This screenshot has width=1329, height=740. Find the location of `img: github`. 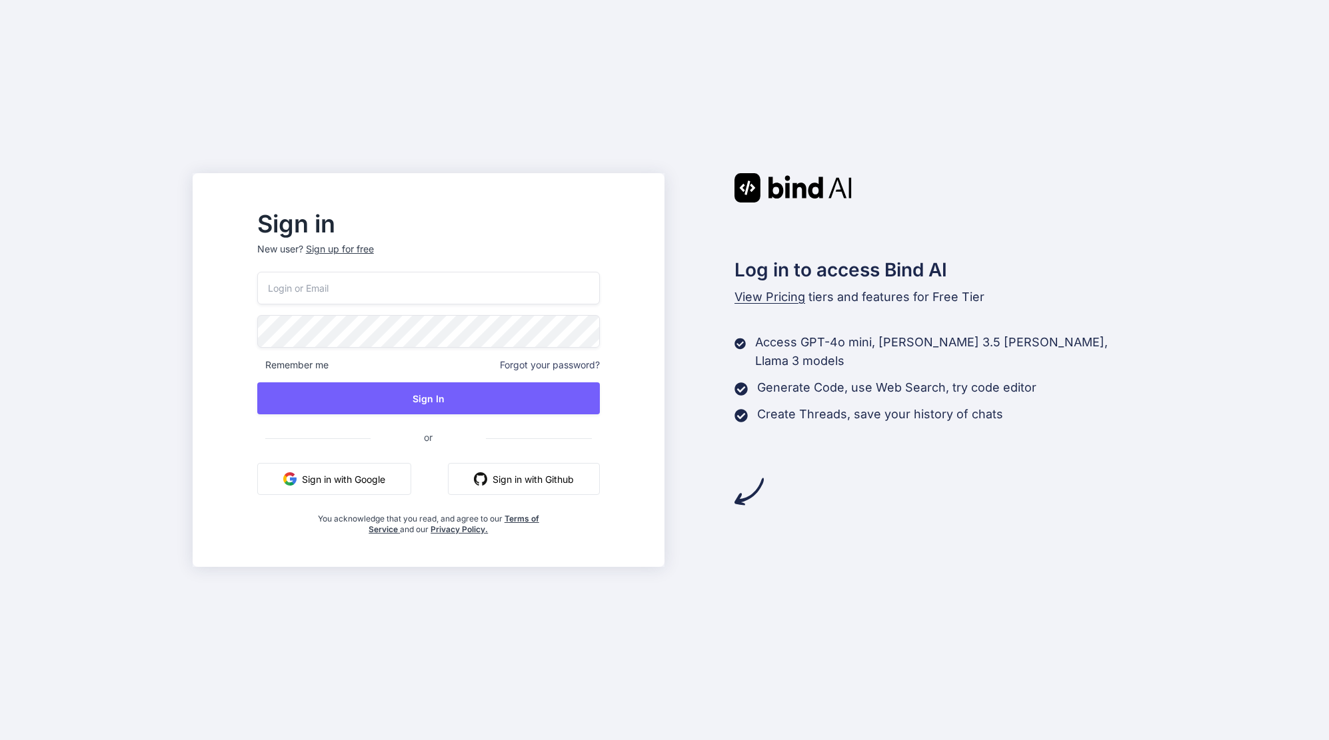

img: github is located at coordinates (480, 479).